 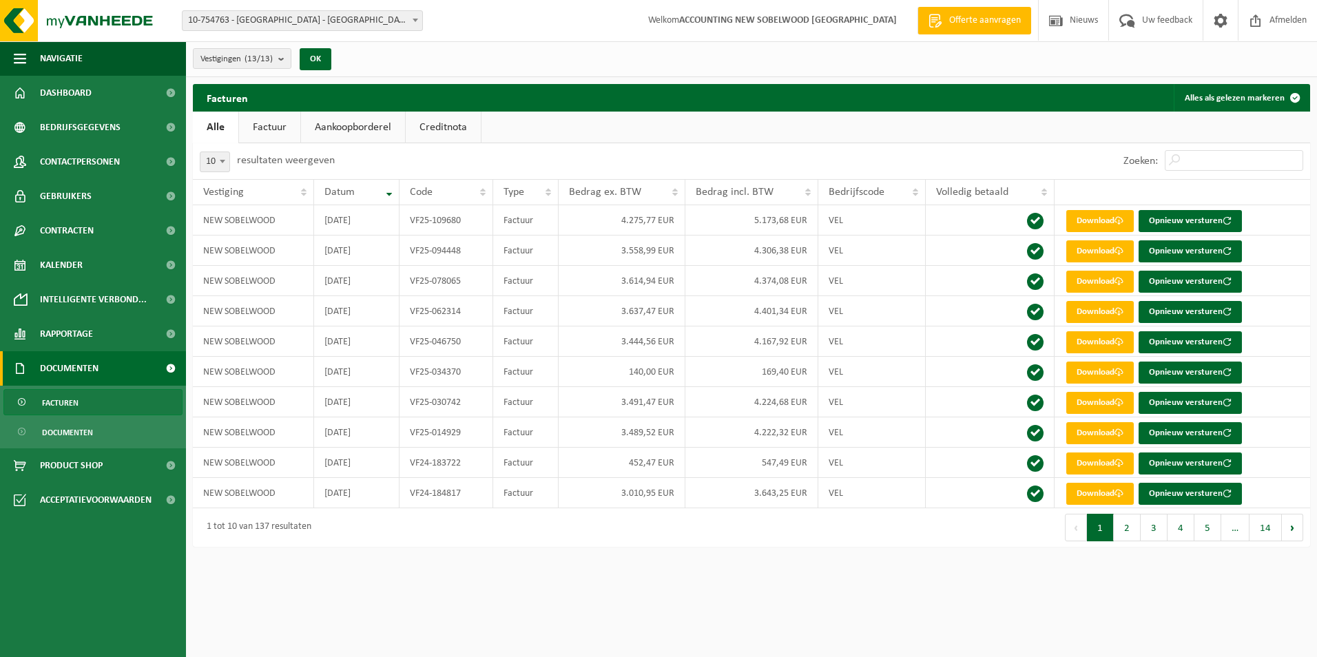 What do you see at coordinates (1127, 528) in the screenshot?
I see `button: 2` at bounding box center [1127, 528].